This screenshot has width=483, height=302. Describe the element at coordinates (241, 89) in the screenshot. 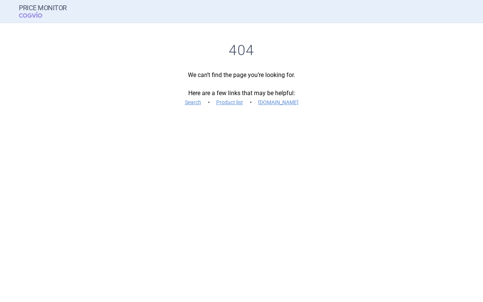

I see `p: We can’t find the page you’re looking for. Here are a few links that may be helpful:` at that location.